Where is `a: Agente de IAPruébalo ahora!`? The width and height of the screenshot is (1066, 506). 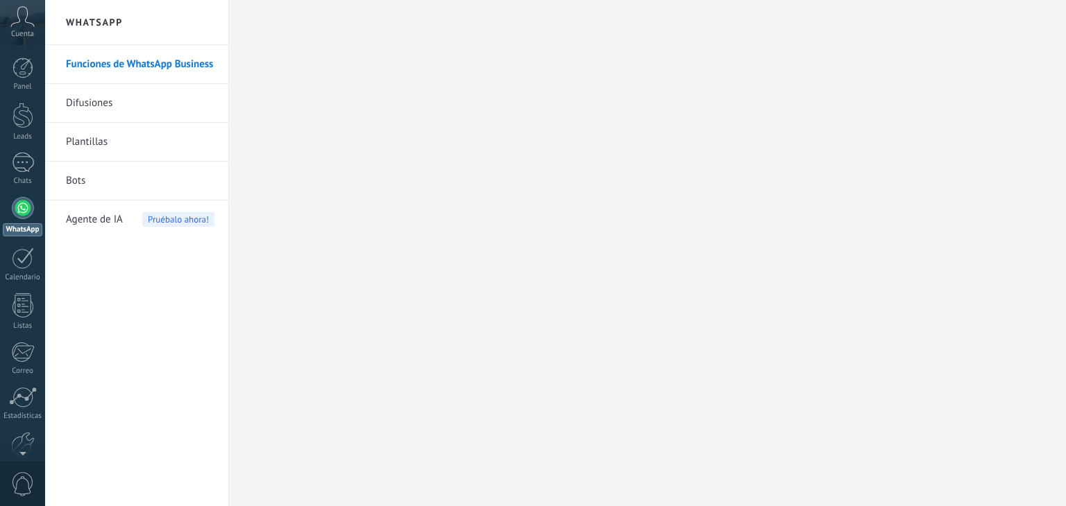
a: Agente de IAPruébalo ahora! is located at coordinates (140, 220).